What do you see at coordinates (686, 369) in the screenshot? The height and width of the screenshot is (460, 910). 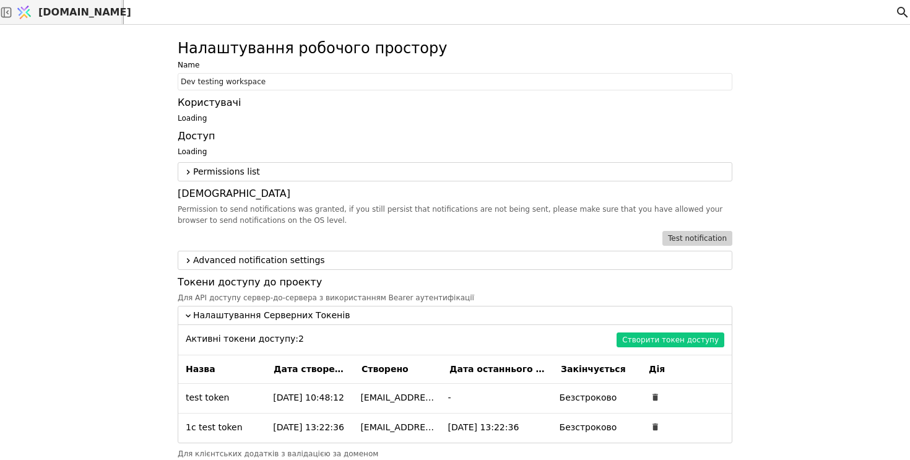 I see `span: Дія` at bounding box center [686, 369].